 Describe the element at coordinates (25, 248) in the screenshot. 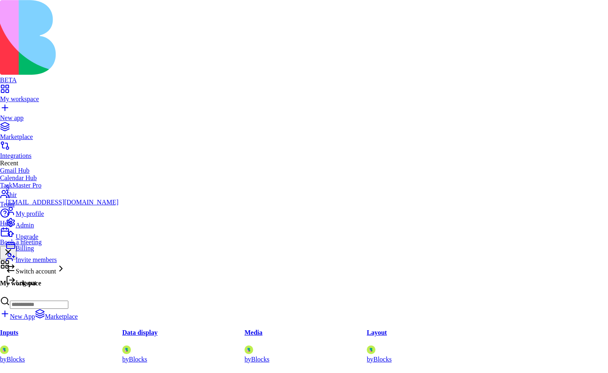

I see `span: Billing` at that location.